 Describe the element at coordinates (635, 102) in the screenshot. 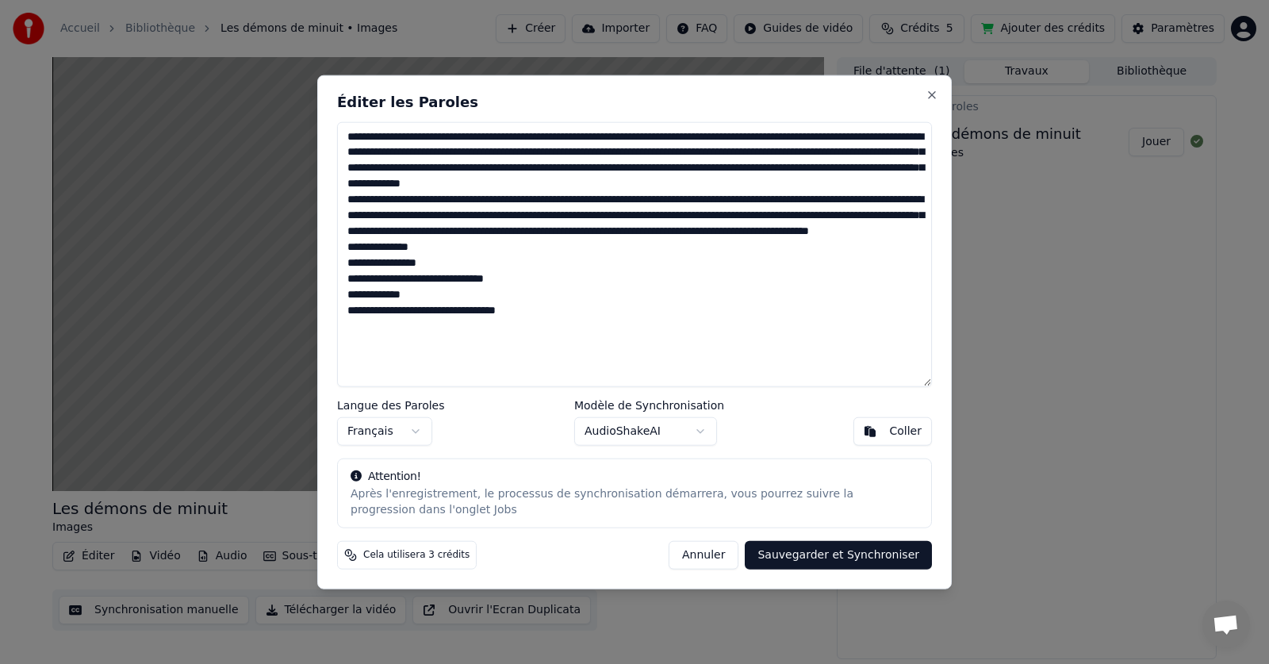

I see `h2: Éditer les Paroles` at that location.